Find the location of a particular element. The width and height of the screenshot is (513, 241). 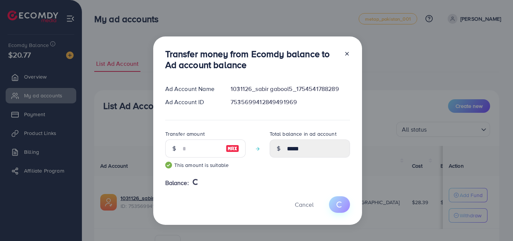

button: Cancel is located at coordinates (304, 204).